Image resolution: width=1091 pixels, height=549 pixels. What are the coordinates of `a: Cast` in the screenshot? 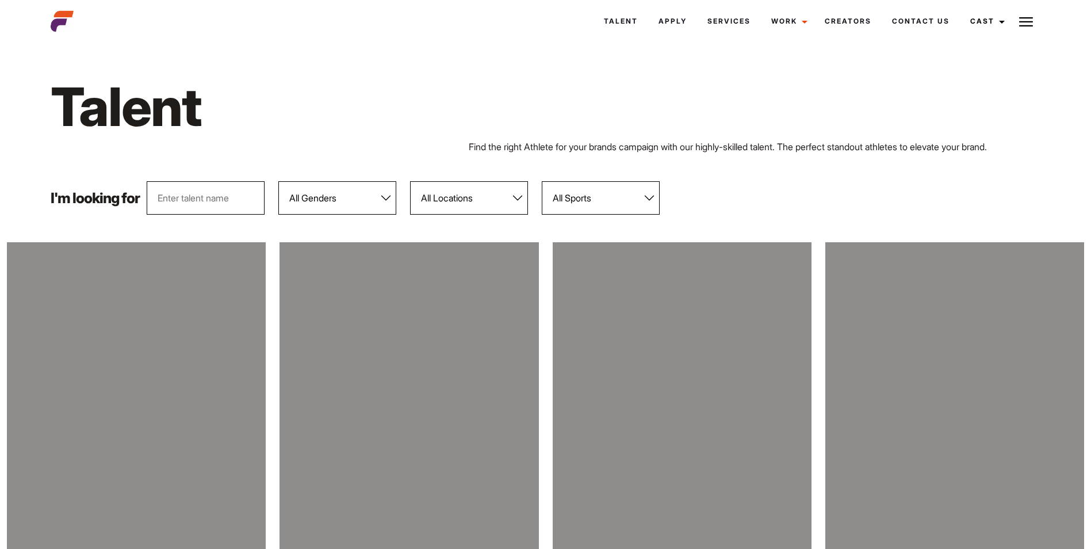 It's located at (986, 21).